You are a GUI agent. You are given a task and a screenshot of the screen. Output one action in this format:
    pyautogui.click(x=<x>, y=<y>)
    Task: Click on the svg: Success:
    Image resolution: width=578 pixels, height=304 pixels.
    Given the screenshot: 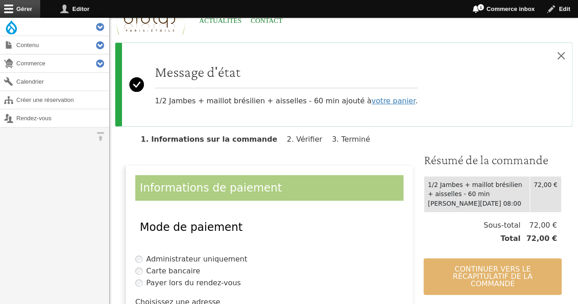 What is the action you would take?
    pyautogui.click(x=137, y=85)
    